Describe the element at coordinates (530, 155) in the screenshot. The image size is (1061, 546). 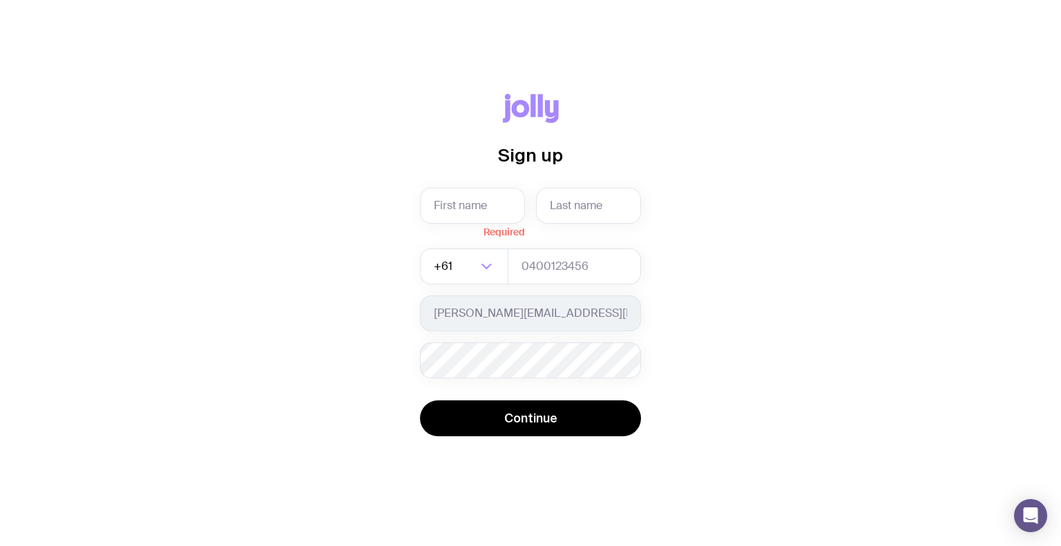
I see `span: Sign up` at that location.